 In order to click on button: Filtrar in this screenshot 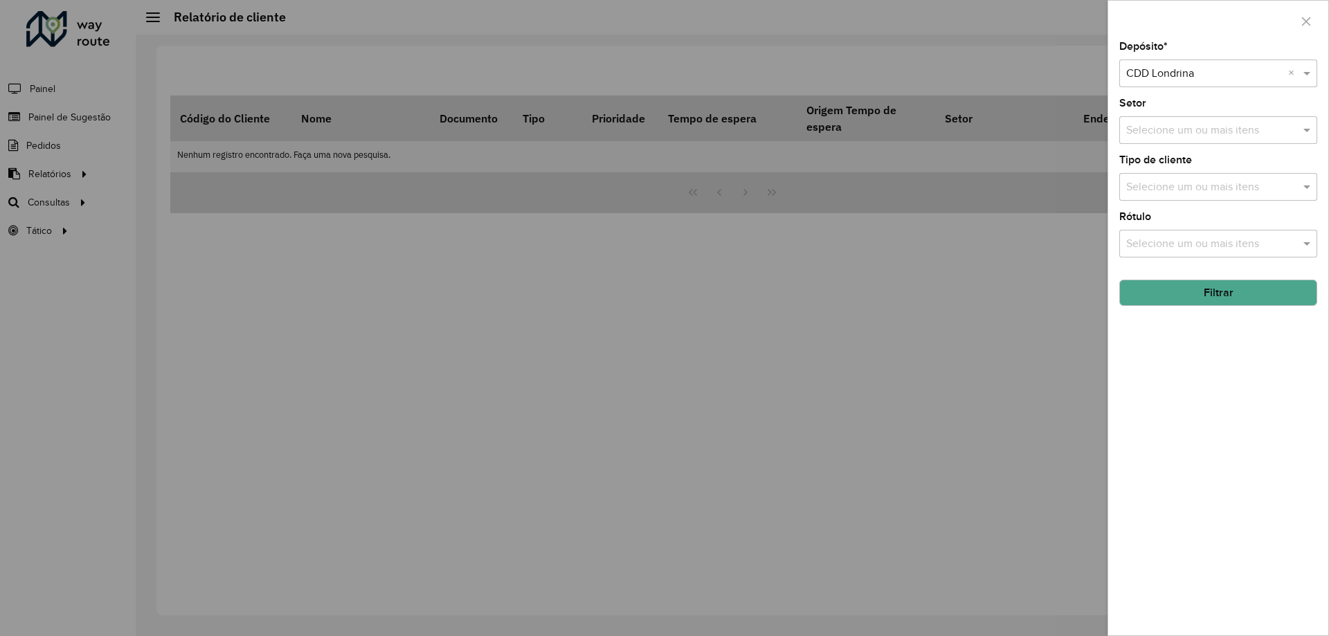, I will do `click(1219, 293)`.